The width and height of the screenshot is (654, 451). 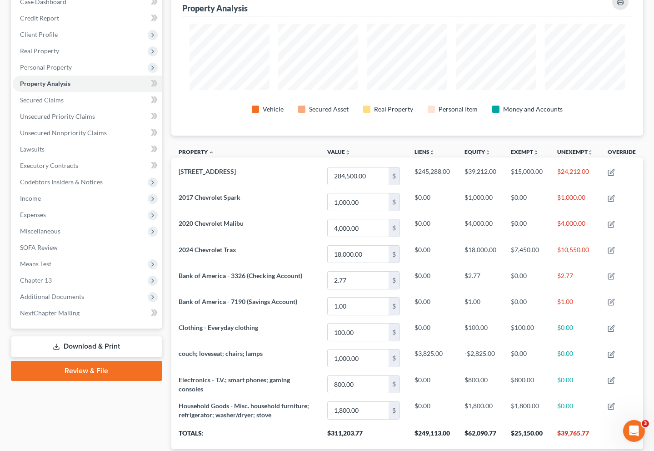 I want to click on a: NextChapter Mailing, so click(x=87, y=313).